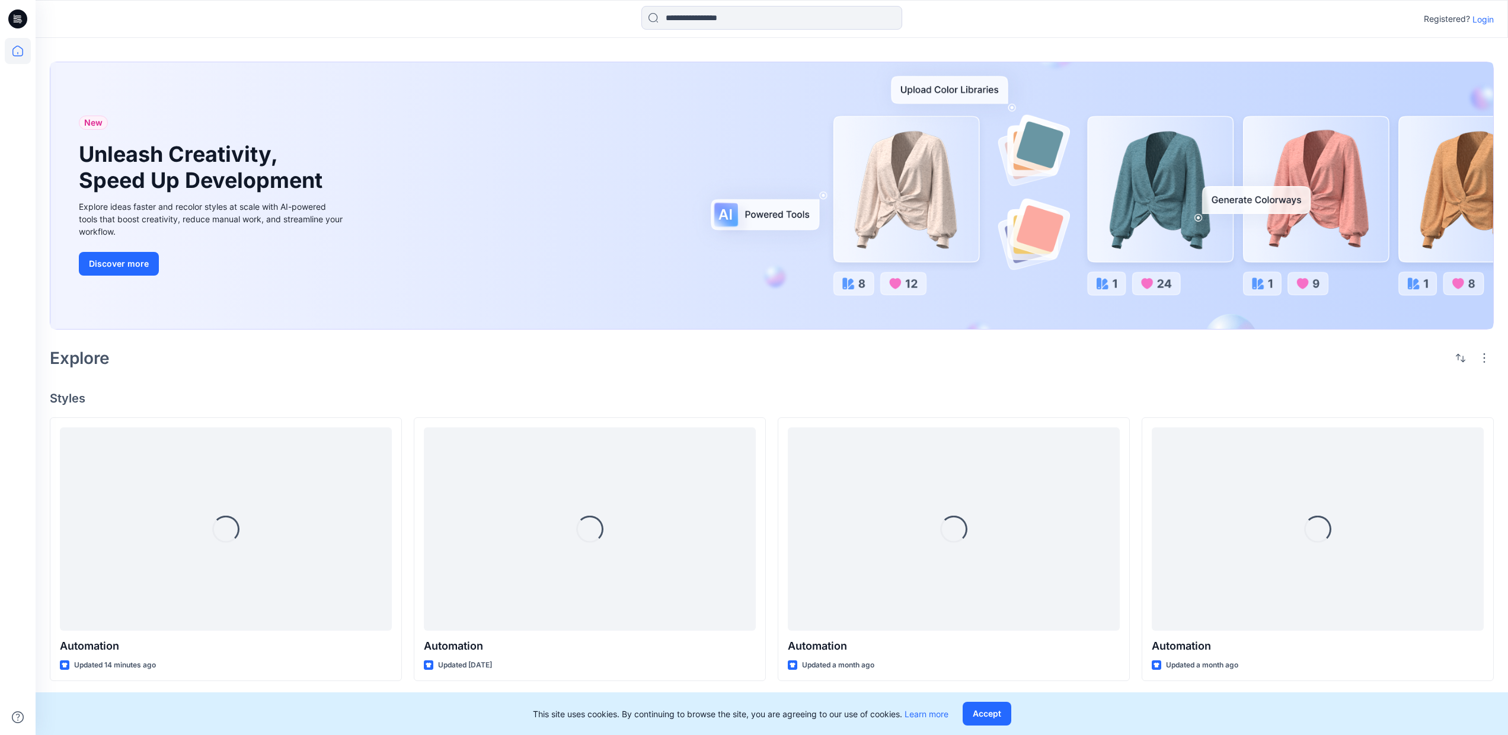 The width and height of the screenshot is (1508, 735). Describe the element at coordinates (79, 358) in the screenshot. I see `h2: Explore` at that location.